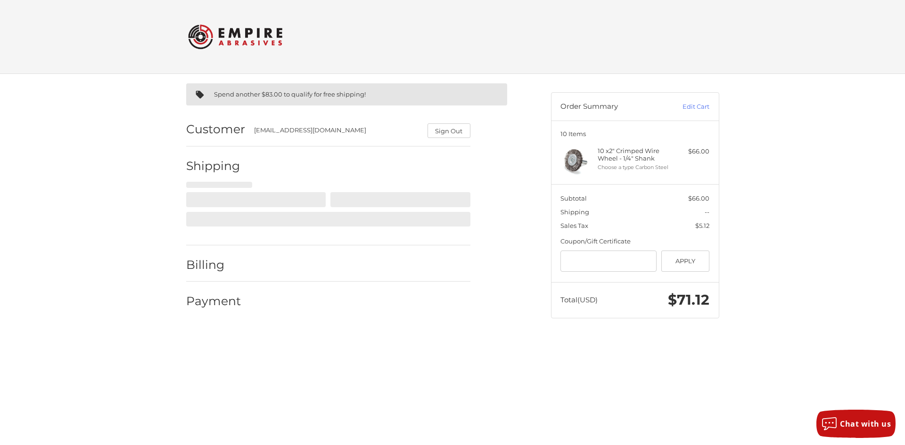 Image resolution: width=905 pixels, height=445 pixels. What do you see at coordinates (214, 265) in the screenshot?
I see `h2: Billing` at bounding box center [214, 265].